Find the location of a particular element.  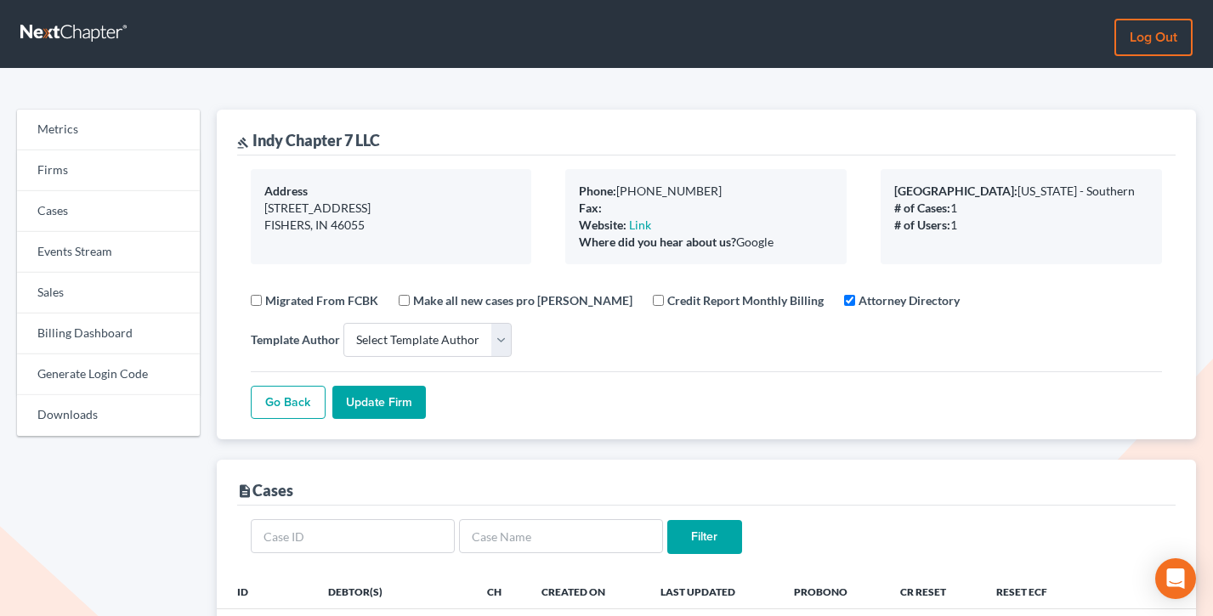

a: Downloads is located at coordinates (108, 416).